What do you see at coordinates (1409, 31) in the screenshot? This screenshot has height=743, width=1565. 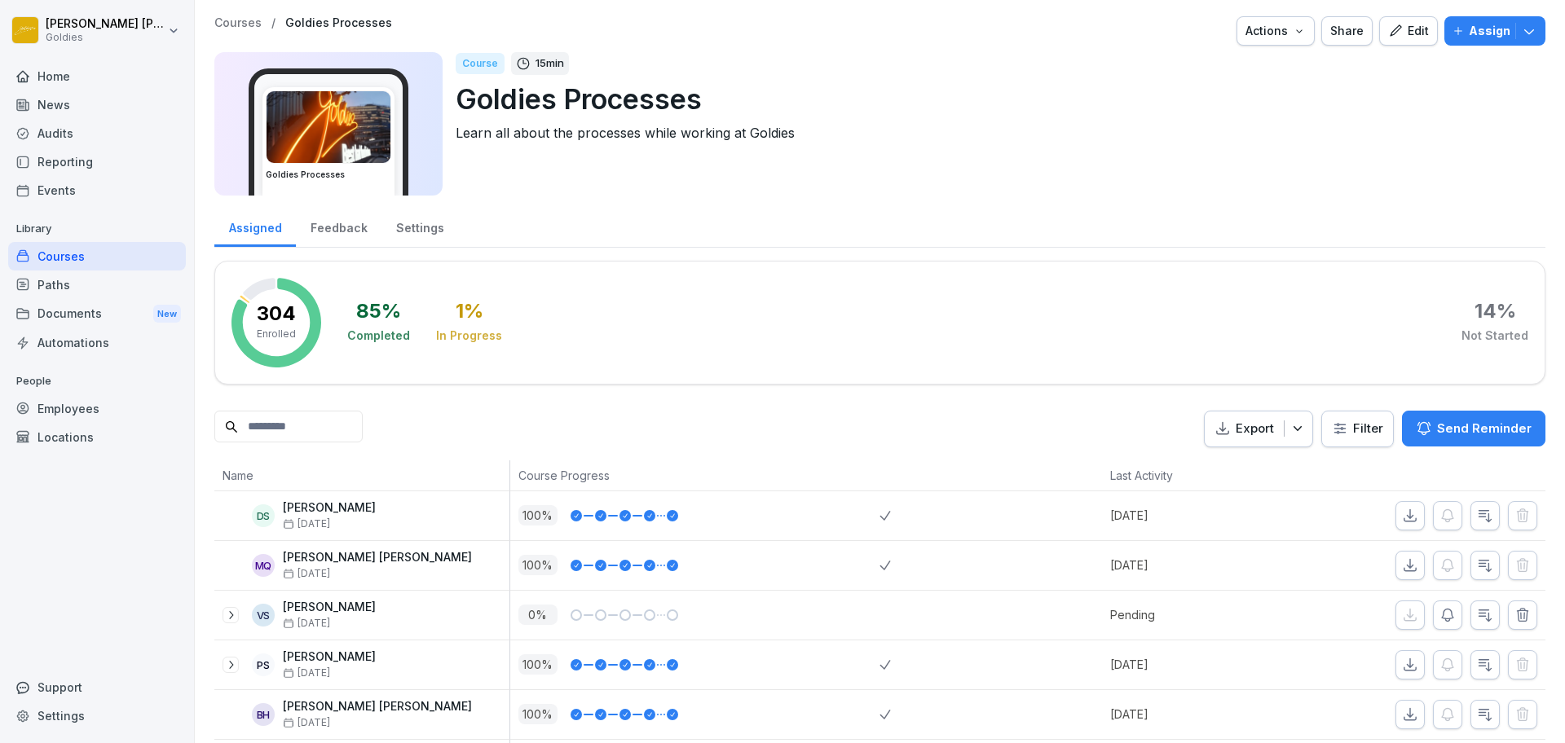 I see `a: Edit` at bounding box center [1409, 31].